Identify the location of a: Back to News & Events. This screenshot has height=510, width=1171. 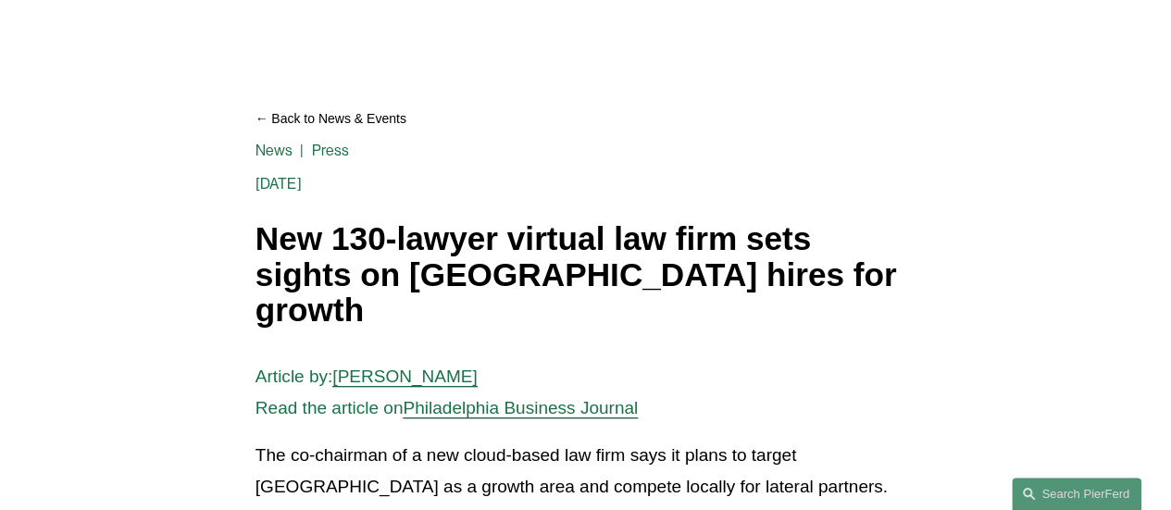
(585, 118).